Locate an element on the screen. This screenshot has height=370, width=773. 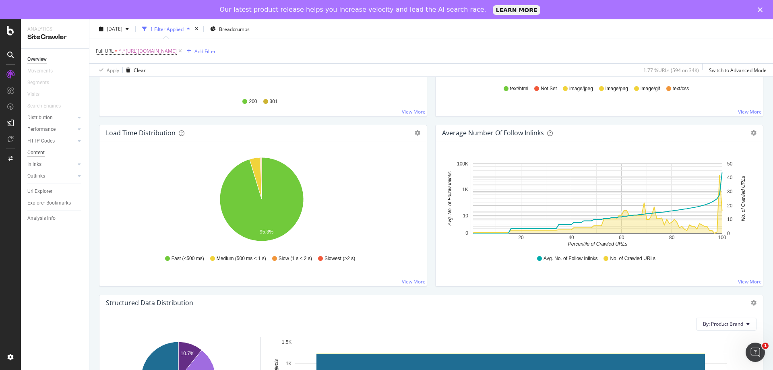
div: Structured Data Distribution is located at coordinates (149, 303).